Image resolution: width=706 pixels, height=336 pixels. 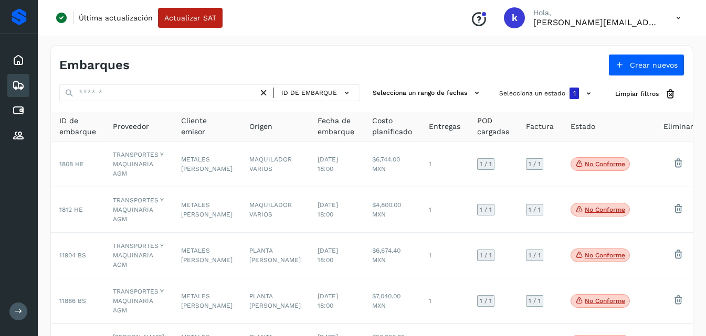 What do you see at coordinates (115, 18) in the screenshot?
I see `p: Última actualización` at bounding box center [115, 18].